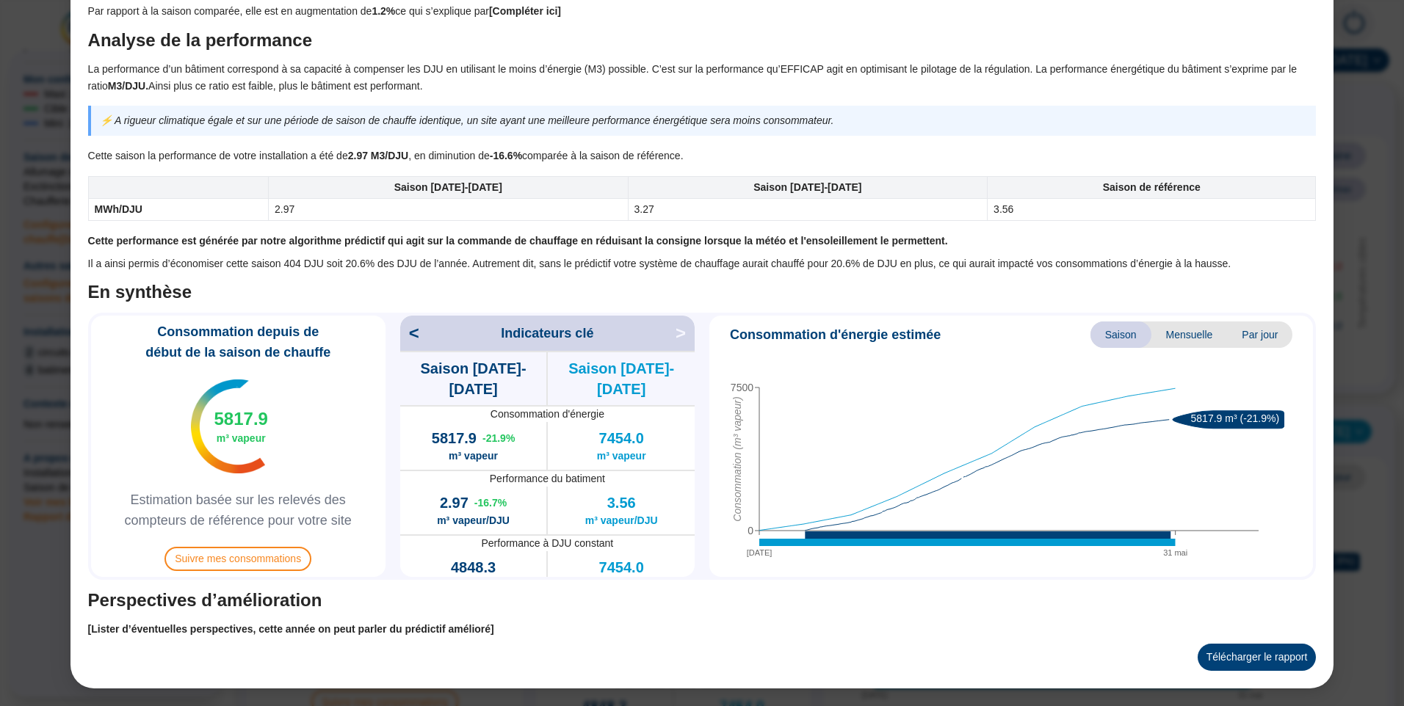 This screenshot has width=1404, height=706. Describe the element at coordinates (525, 11) in the screenshot. I see `strong: [Compléter ici]` at that location.